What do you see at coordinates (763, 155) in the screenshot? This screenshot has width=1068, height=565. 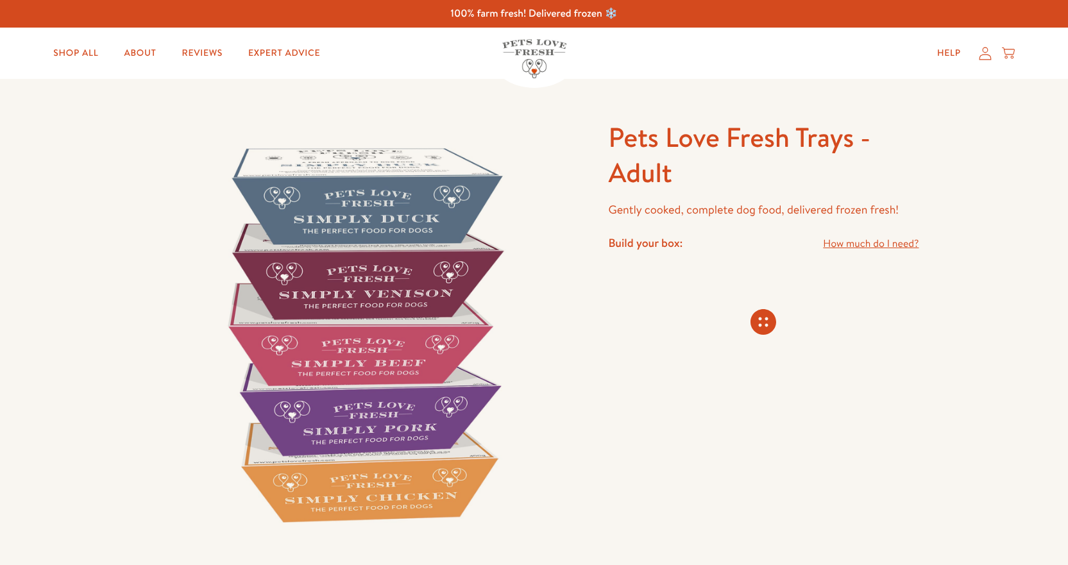 I see `h1: Pets Love Fresh Trays - Adult` at bounding box center [763, 155].